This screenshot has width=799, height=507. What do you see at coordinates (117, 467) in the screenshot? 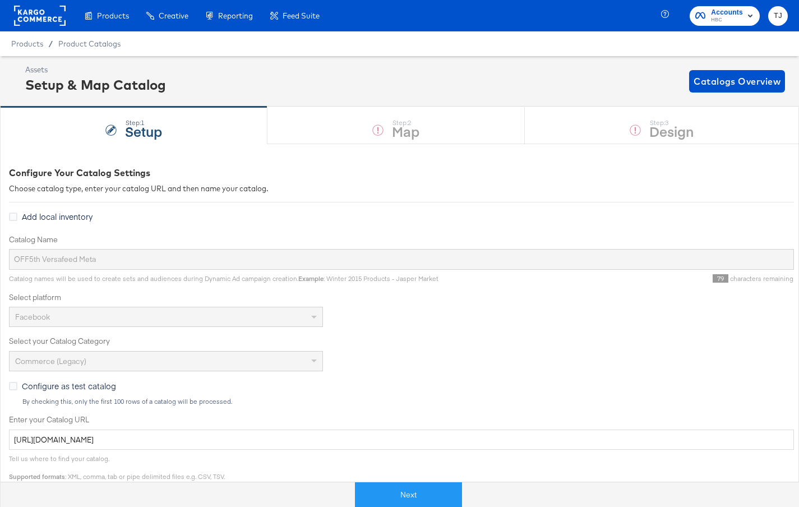
I see `span: Tell us where to find your catalog. : XML, comma, tab or pipe delimited files e.g. CSV, TSV.` at bounding box center [117, 467].